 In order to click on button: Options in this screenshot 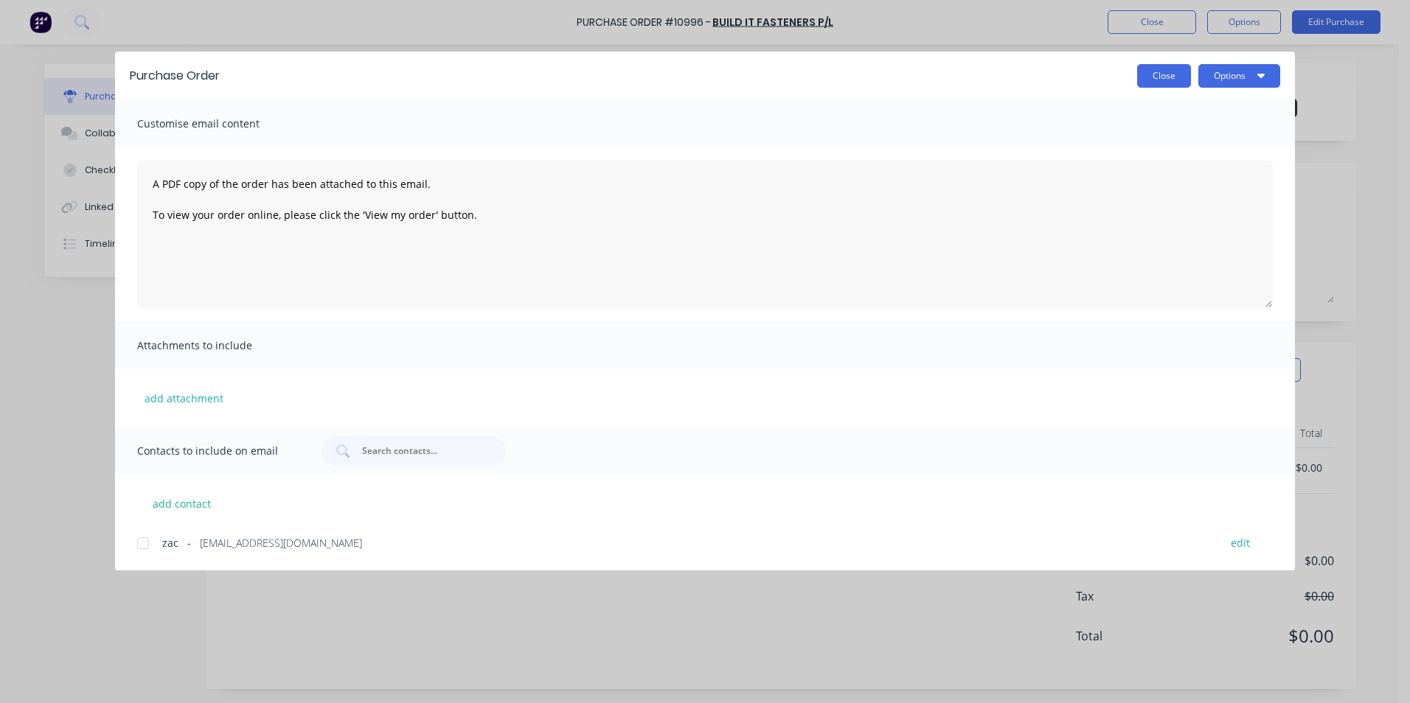, I will do `click(1239, 76)`.